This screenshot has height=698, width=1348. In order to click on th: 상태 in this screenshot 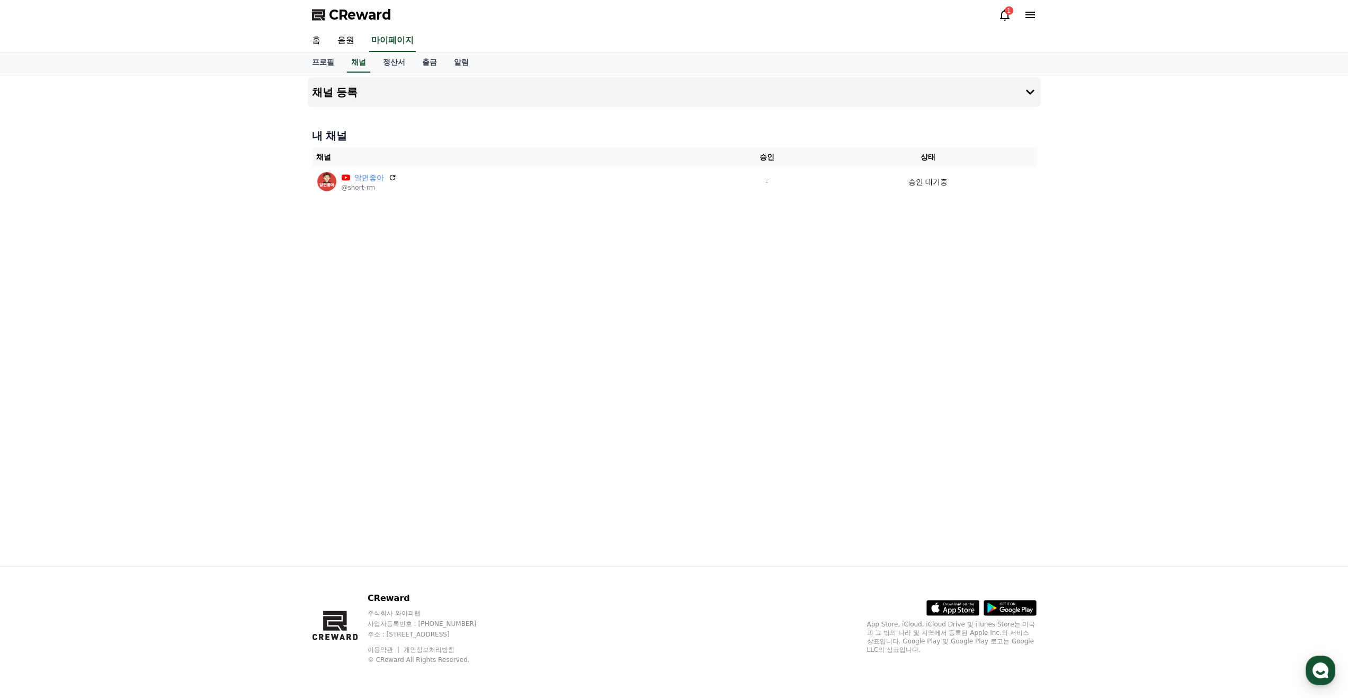, I will do `click(928, 157)`.